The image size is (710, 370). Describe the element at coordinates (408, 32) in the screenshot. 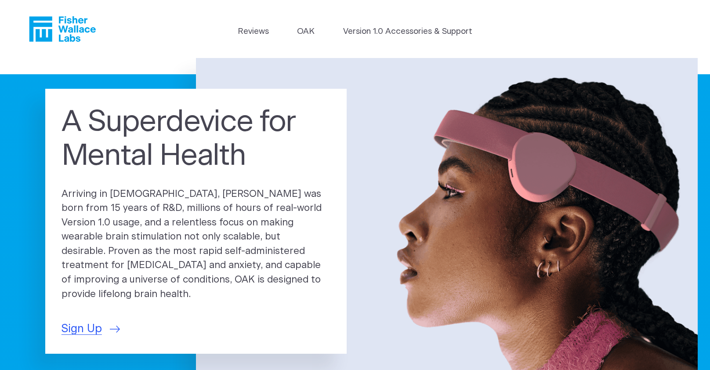

I see `a: Version 1.0 Accessories & Support` at that location.